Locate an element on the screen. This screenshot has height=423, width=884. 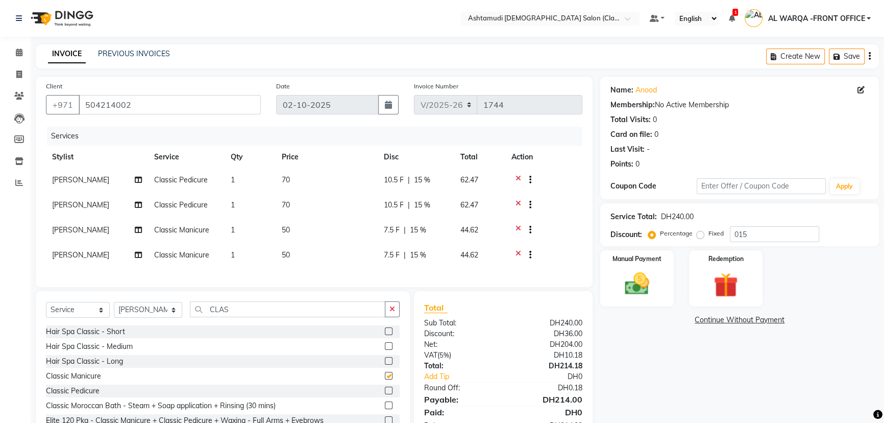
span: Vat is located at coordinates (431, 355).